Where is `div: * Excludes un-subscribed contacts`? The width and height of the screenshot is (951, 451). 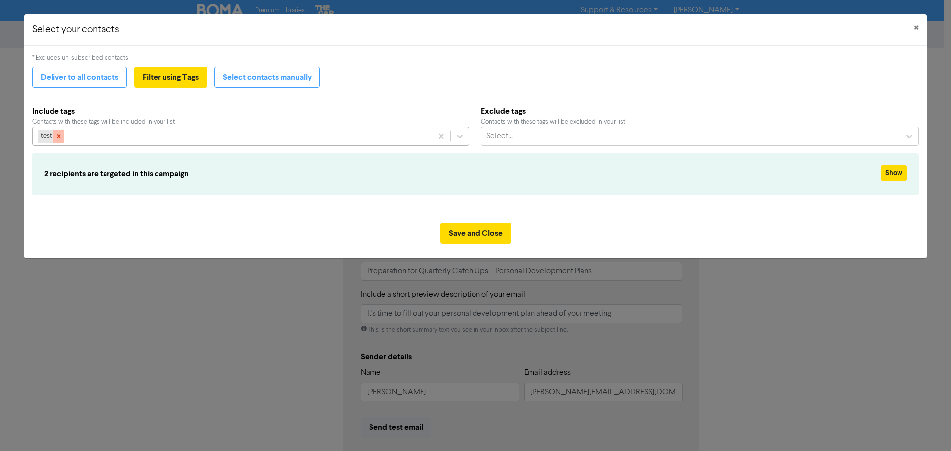 div: * Excludes un-subscribed contacts is located at coordinates (475, 58).